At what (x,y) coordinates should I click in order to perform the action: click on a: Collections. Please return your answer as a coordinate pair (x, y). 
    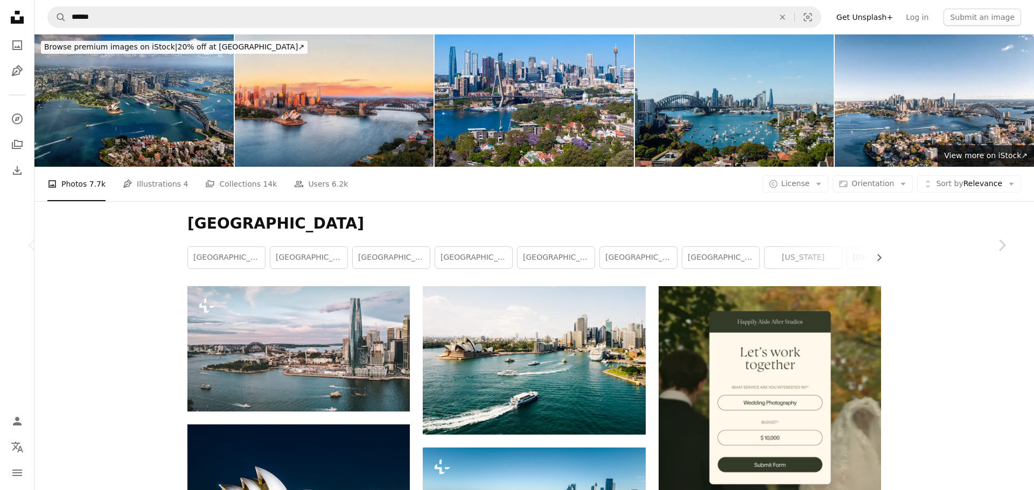
    Looking at the image, I should click on (17, 145).